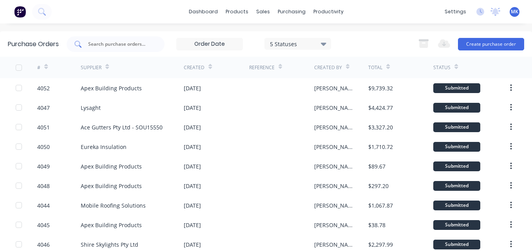 This screenshot has height=251, width=532. Describe the element at coordinates (328, 12) in the screenshot. I see `div: productivity` at that location.